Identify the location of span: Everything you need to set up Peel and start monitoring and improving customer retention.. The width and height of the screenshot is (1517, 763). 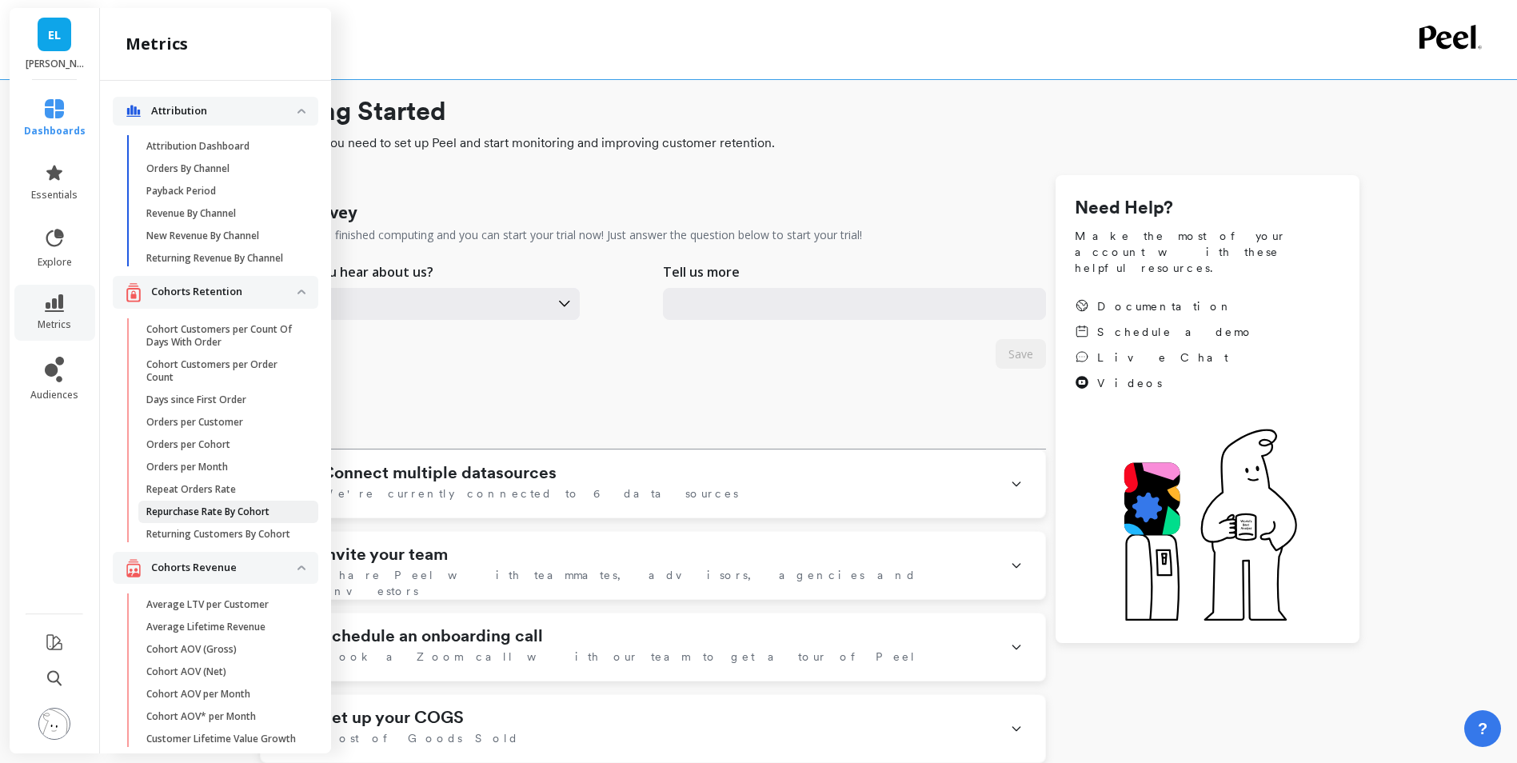
(809, 143).